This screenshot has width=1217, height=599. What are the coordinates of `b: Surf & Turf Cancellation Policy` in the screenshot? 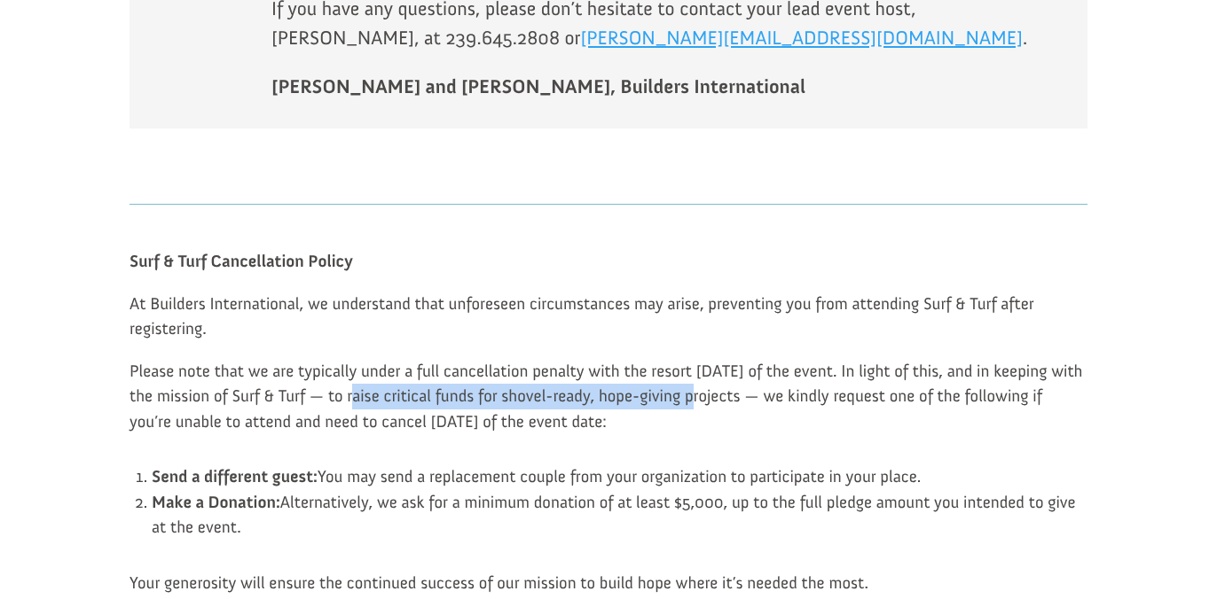 It's located at (241, 261).